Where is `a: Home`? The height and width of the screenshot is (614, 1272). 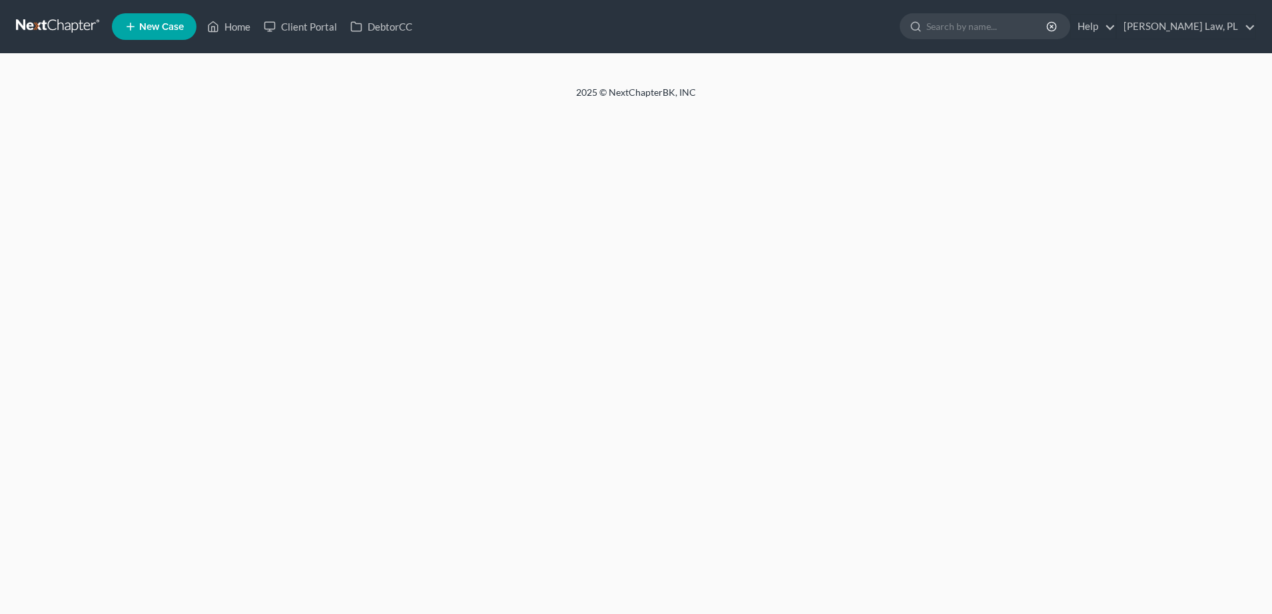
a: Home is located at coordinates (228, 27).